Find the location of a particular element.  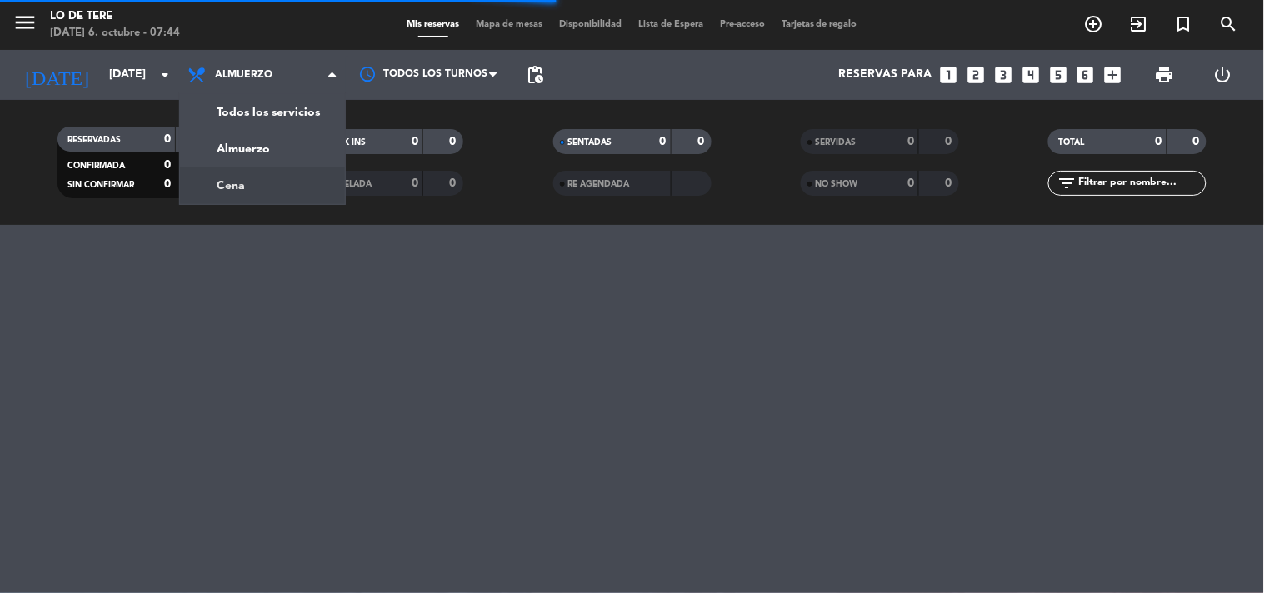

span: Mis reservas is located at coordinates (433, 24).